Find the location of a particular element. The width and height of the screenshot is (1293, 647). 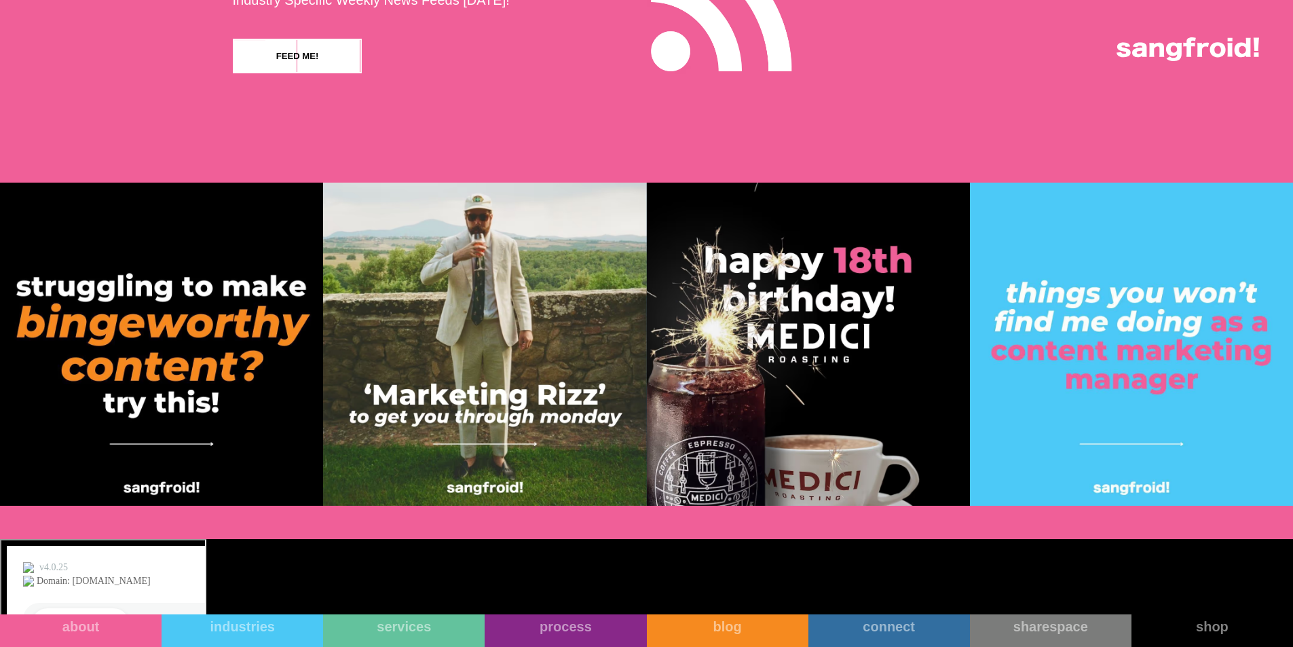

div: services is located at coordinates (404, 626).